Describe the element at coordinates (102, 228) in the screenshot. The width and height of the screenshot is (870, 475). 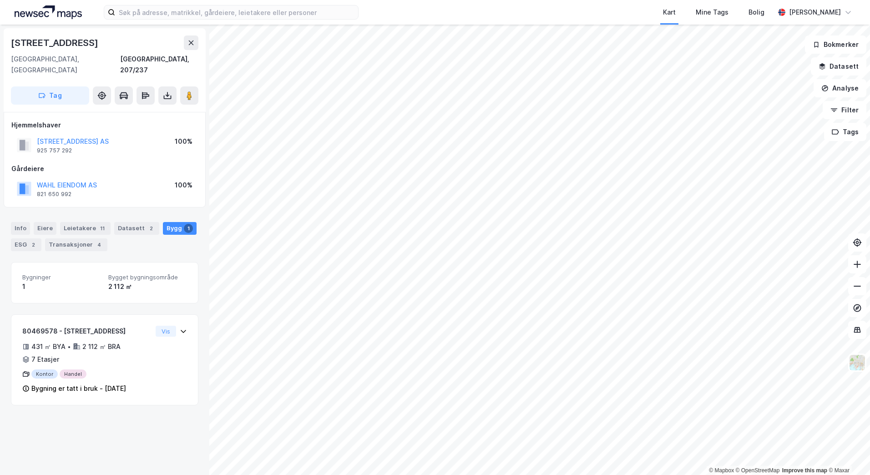
I see `div: 11` at that location.